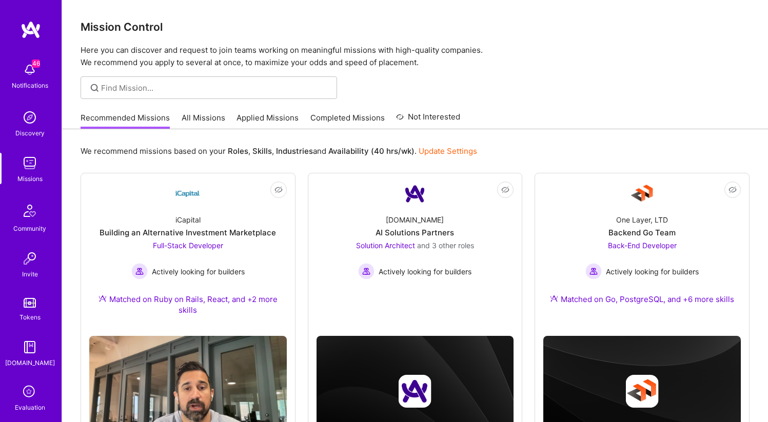 Image resolution: width=768 pixels, height=422 pixels. I want to click on div: Evaluation, so click(30, 407).